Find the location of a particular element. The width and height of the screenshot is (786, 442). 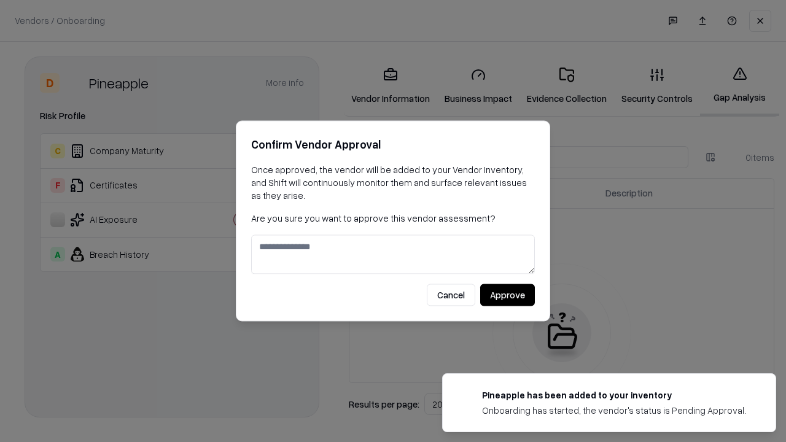

img: pineappleenergy.com is located at coordinates (465, 396).